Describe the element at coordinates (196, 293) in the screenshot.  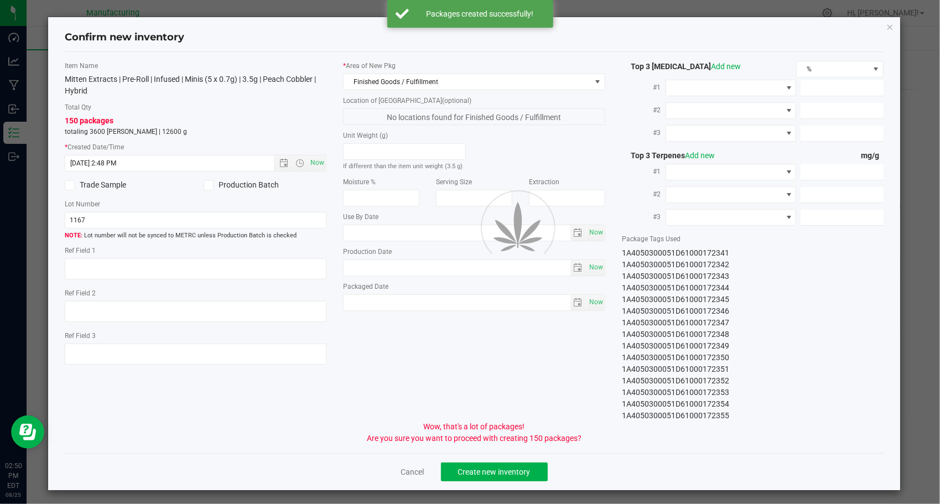
I see `label: Ref Field 2` at that location.